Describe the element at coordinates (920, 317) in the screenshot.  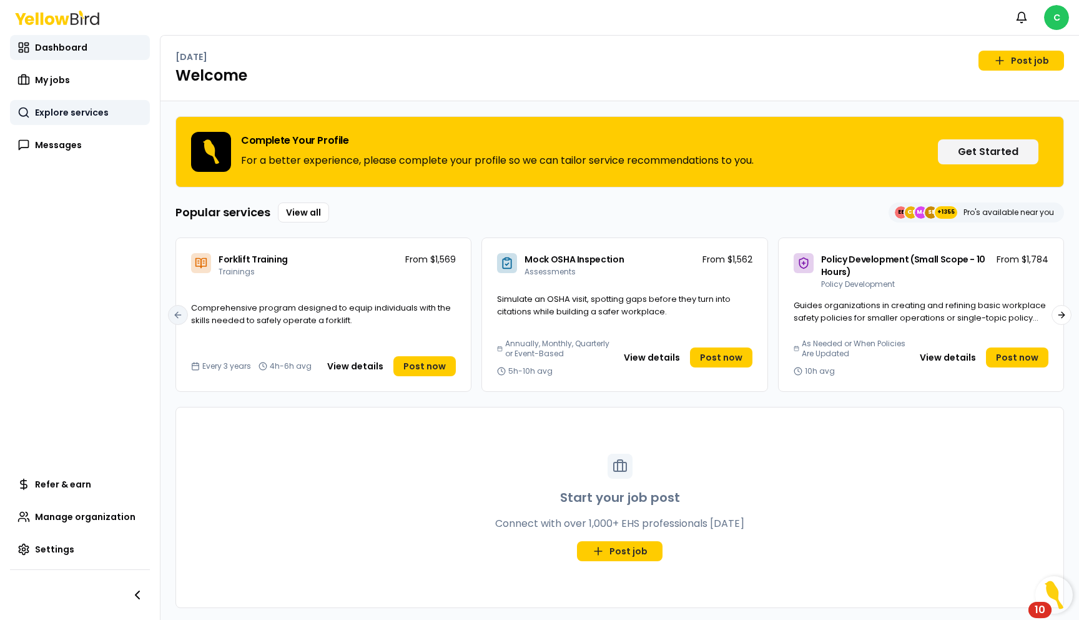
I see `span: Guides organizations in creating and refining basic workplace safety policies for smaller operati...` at that location.